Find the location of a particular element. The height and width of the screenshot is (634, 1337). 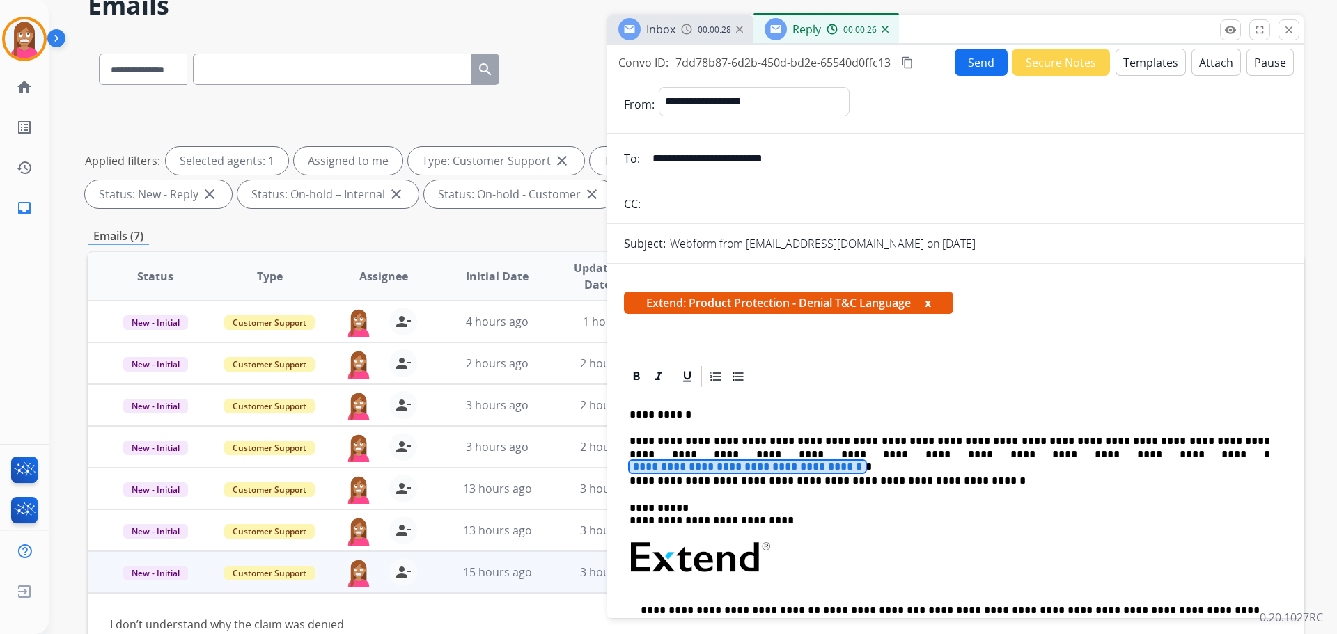

div: Underline is located at coordinates (687, 377).